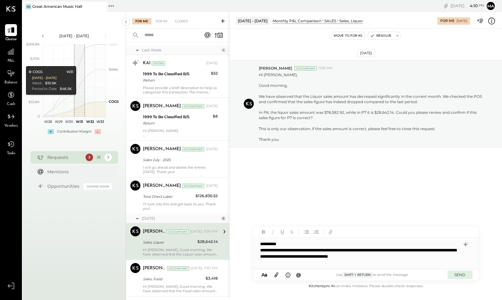 This screenshot has width=502, height=300. Describe the element at coordinates (90, 122) in the screenshot. I see `text: W32` at that location.